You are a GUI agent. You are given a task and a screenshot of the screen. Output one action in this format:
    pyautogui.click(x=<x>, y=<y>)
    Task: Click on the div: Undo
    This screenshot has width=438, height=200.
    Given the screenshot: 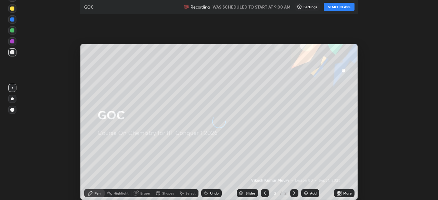 What is the action you would take?
    pyautogui.click(x=214, y=193)
    